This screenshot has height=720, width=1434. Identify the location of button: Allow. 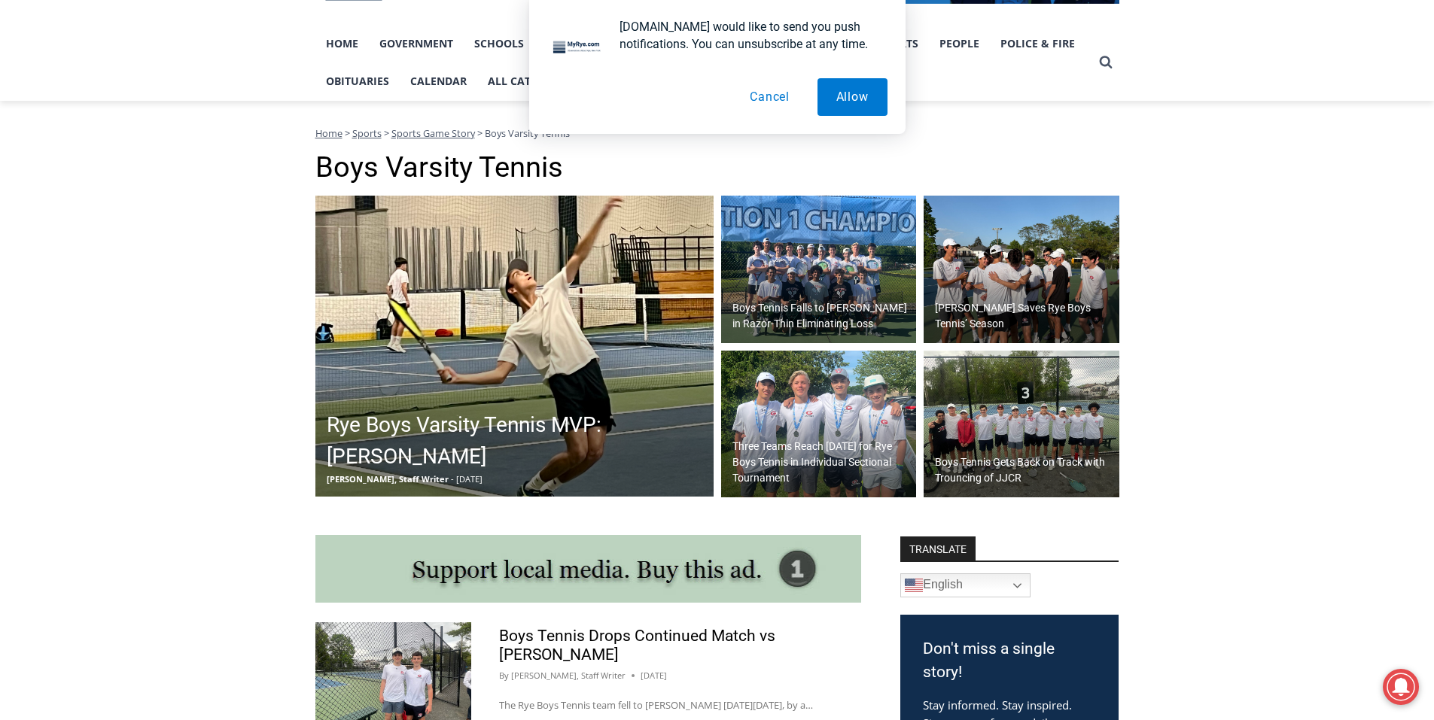
(852, 97).